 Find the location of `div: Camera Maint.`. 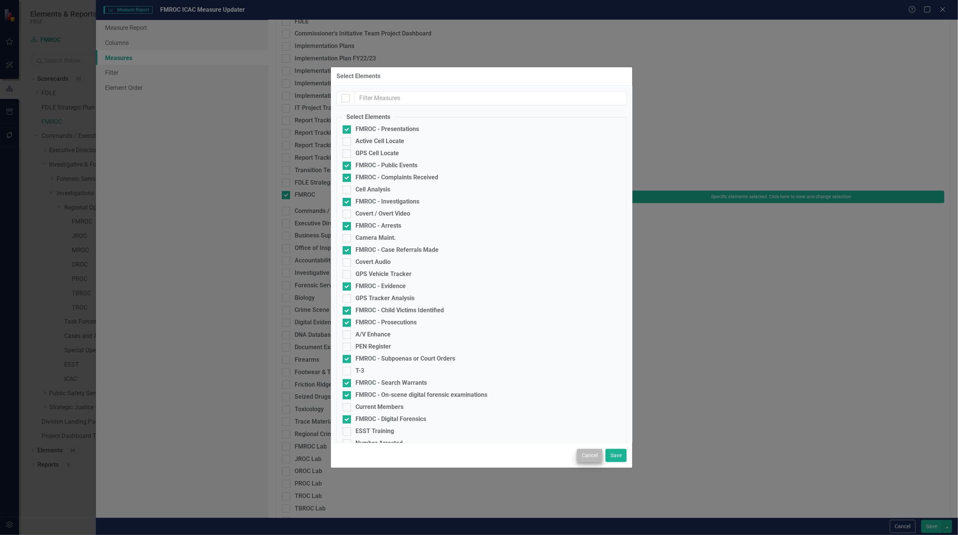

div: Camera Maint. is located at coordinates (376, 238).